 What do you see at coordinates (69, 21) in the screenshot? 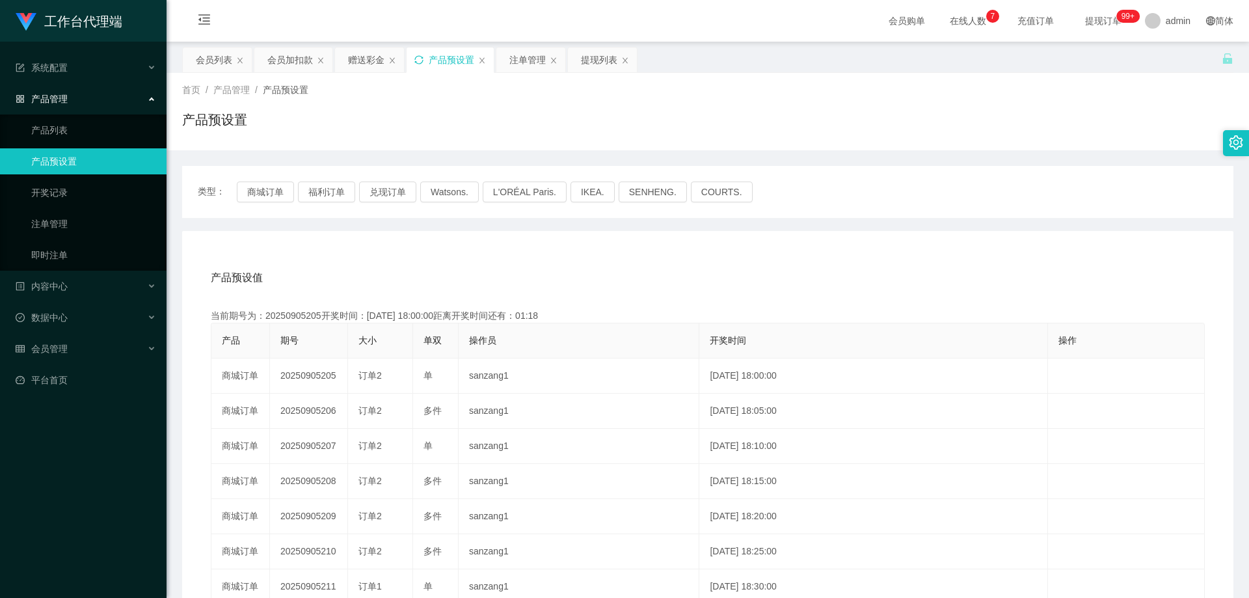
I see `a: 工作台代理端` at bounding box center [69, 21].